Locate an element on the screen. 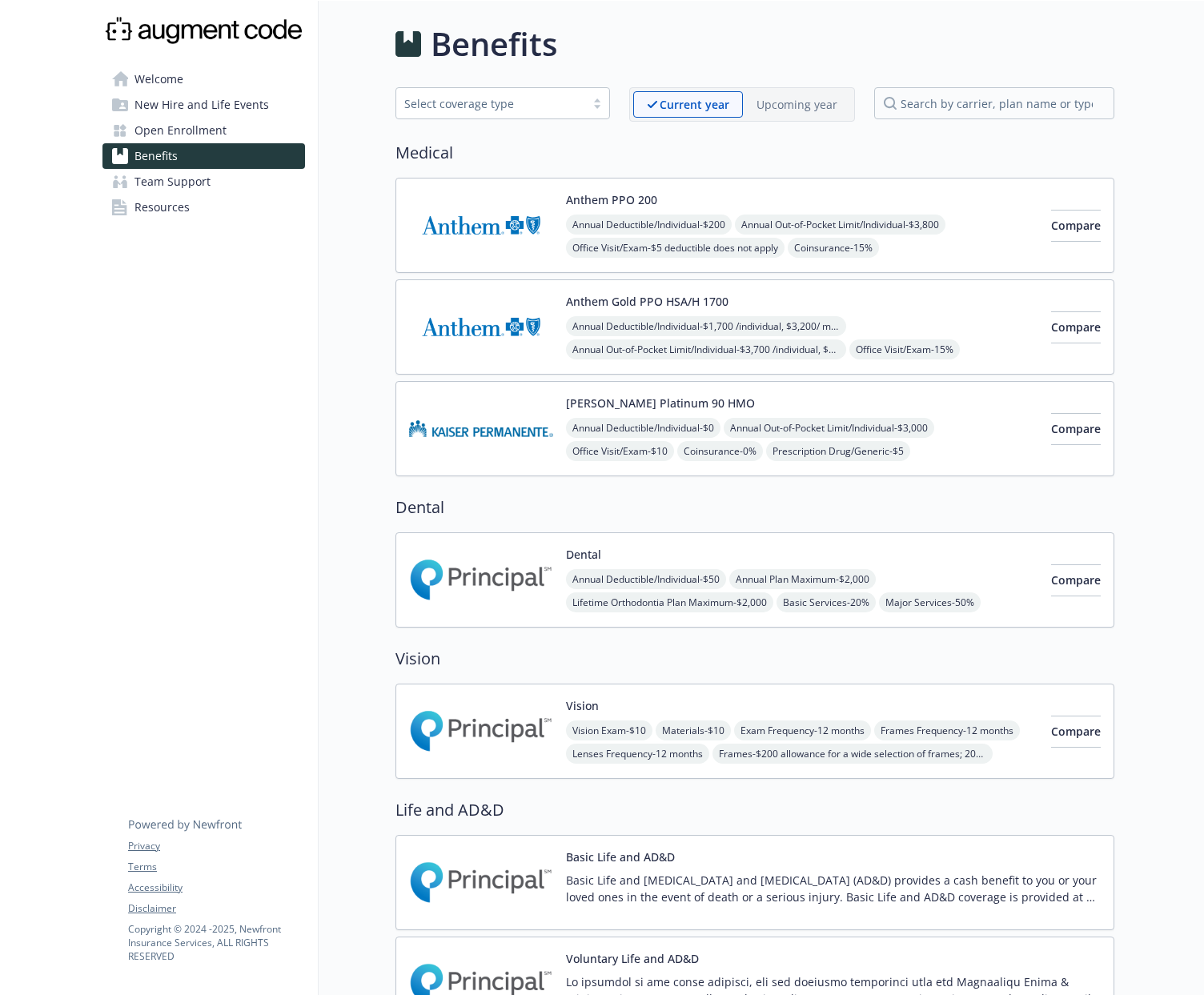 The height and width of the screenshot is (995, 1204). p: Upcoming year is located at coordinates (796, 104).